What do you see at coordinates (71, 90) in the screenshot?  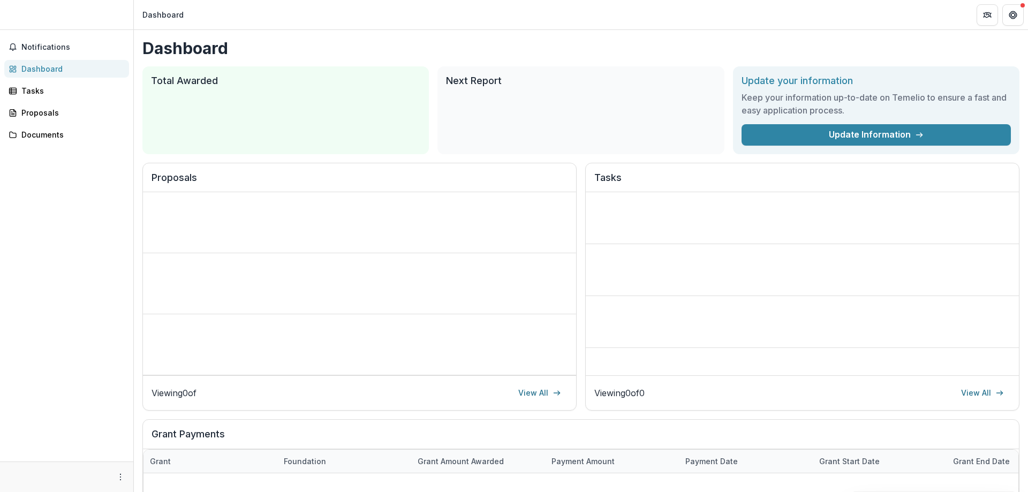 I see `div: Tasks` at bounding box center [71, 90].